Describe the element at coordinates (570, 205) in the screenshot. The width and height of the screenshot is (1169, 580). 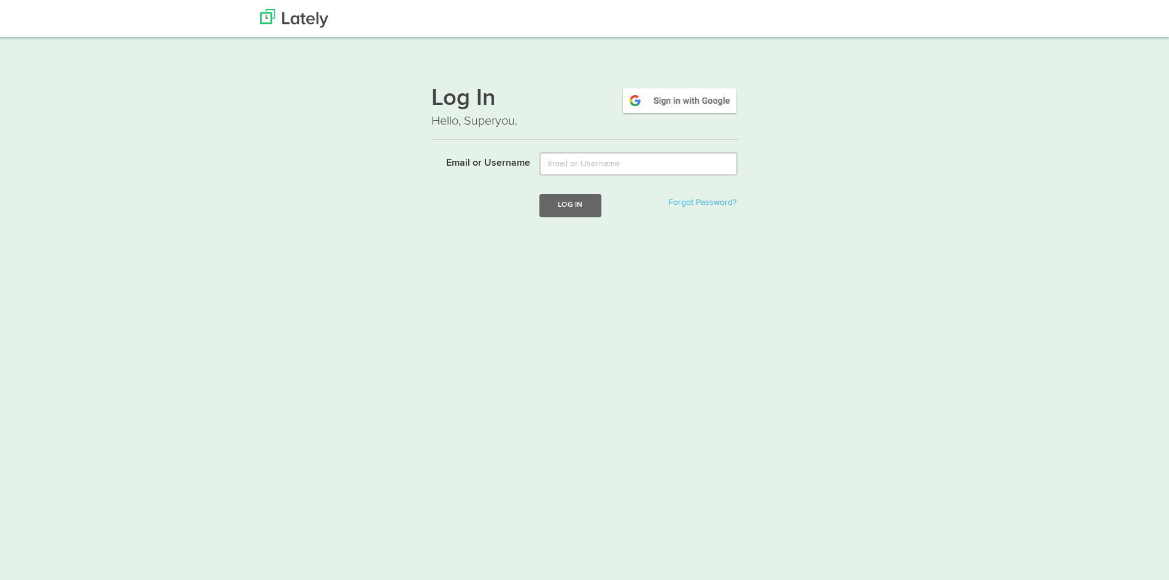
I see `button: Log In` at that location.